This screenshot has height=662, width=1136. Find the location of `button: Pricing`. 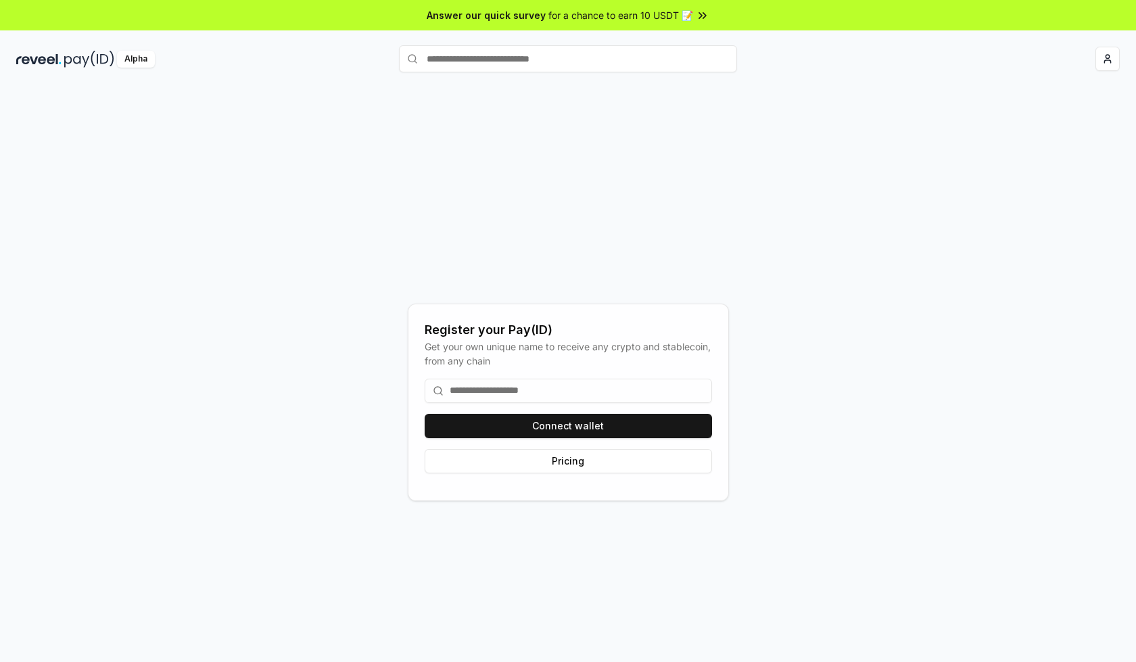

button: Pricing is located at coordinates (568, 461).